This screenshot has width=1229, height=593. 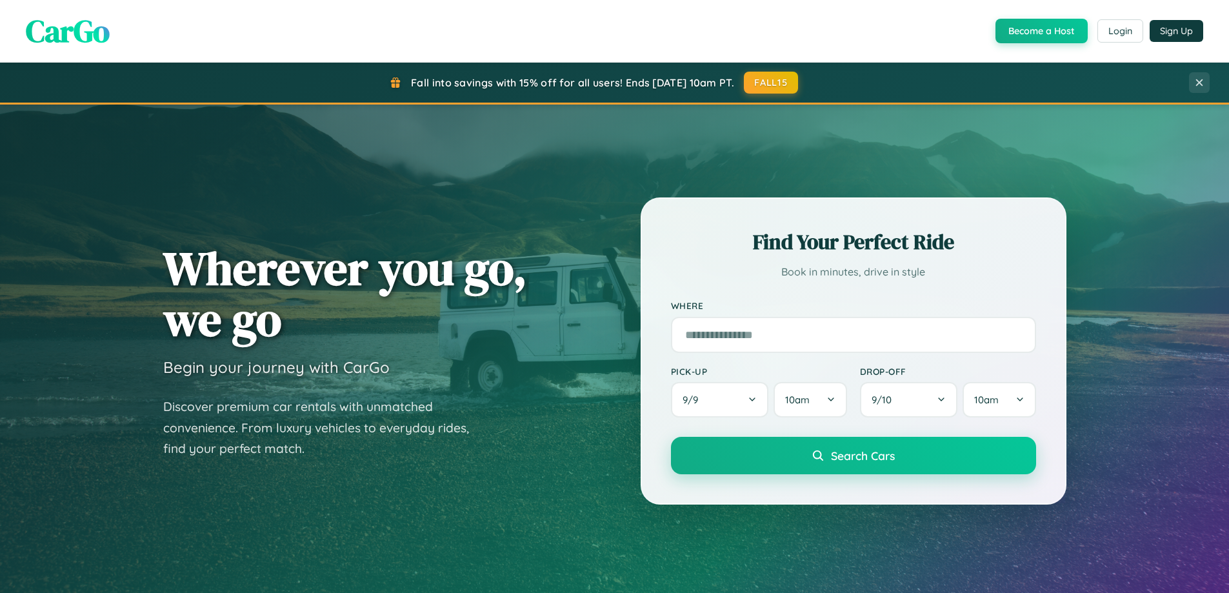 What do you see at coordinates (948, 371) in the screenshot?
I see `label: Drop-off` at bounding box center [948, 371].